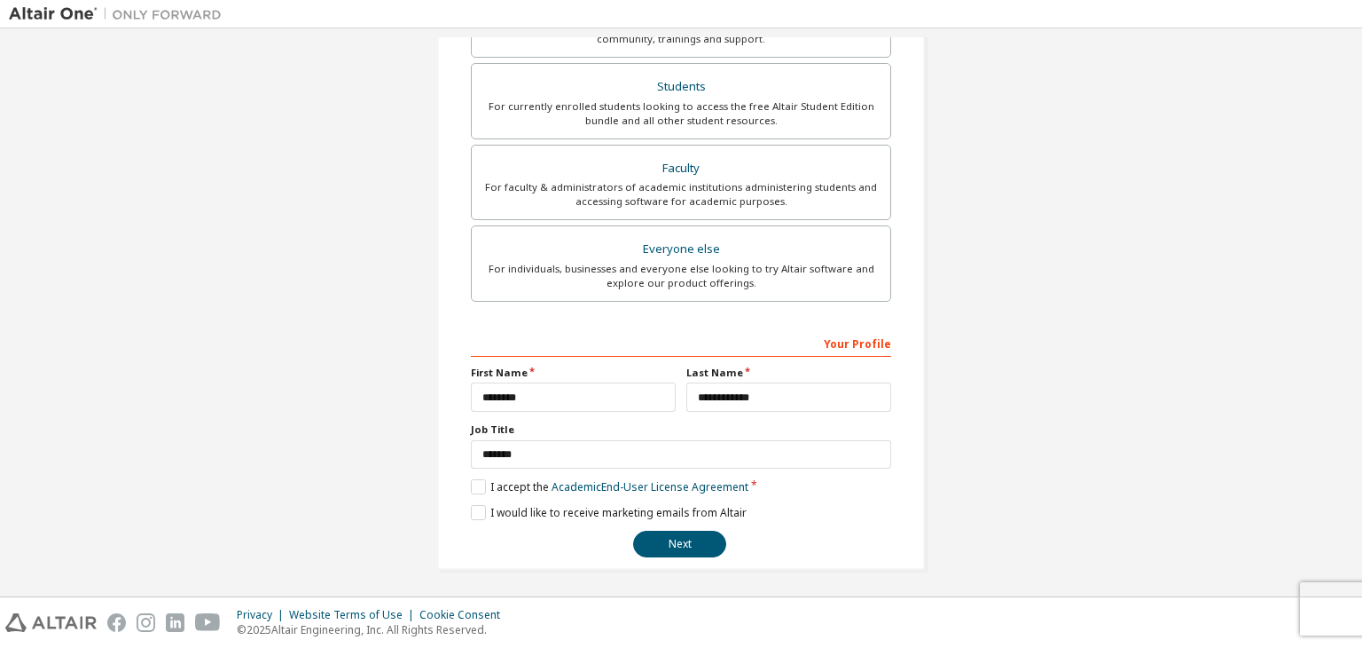 The width and height of the screenshot is (1362, 648). Describe the element at coordinates (609, 512) in the screenshot. I see `label: I would like to receive marketing emails from Altair` at that location.